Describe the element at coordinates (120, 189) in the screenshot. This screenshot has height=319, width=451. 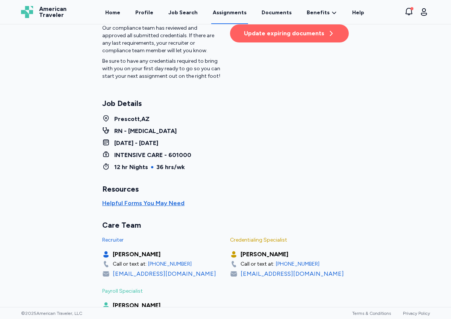
I see `div: Resources` at that location.